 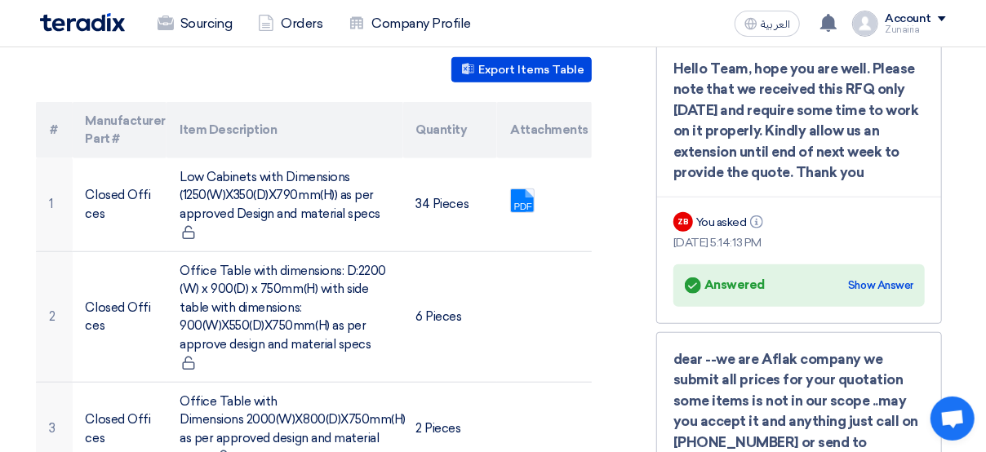 What do you see at coordinates (544, 130) in the screenshot?
I see `th: Attachments` at bounding box center [544, 130].